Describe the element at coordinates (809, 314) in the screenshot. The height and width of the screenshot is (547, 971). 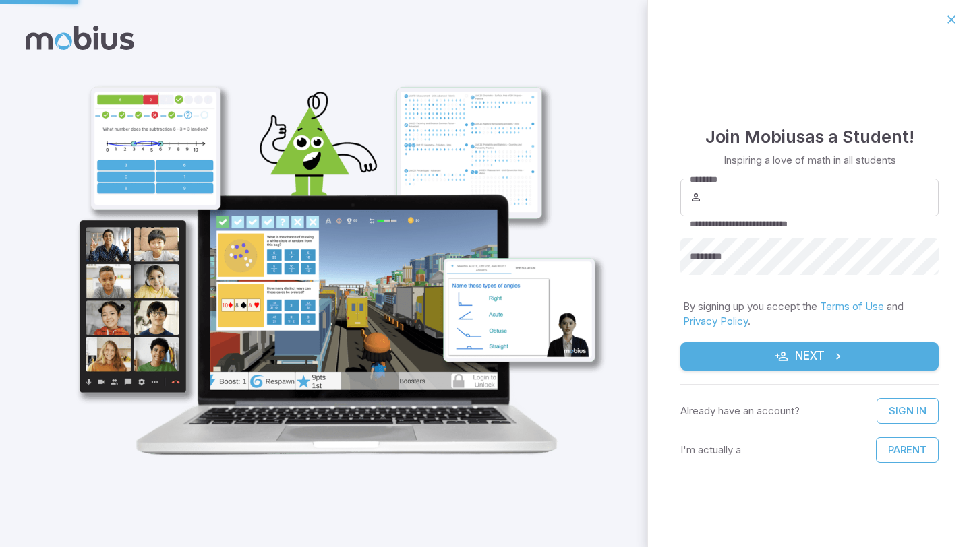
I see `p: By signing up you accept the and .` at that location.